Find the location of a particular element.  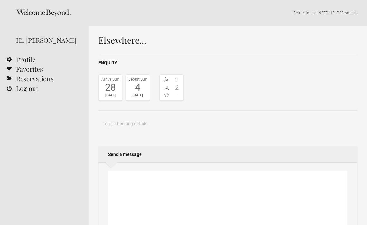

div: 28 is located at coordinates (110, 88).